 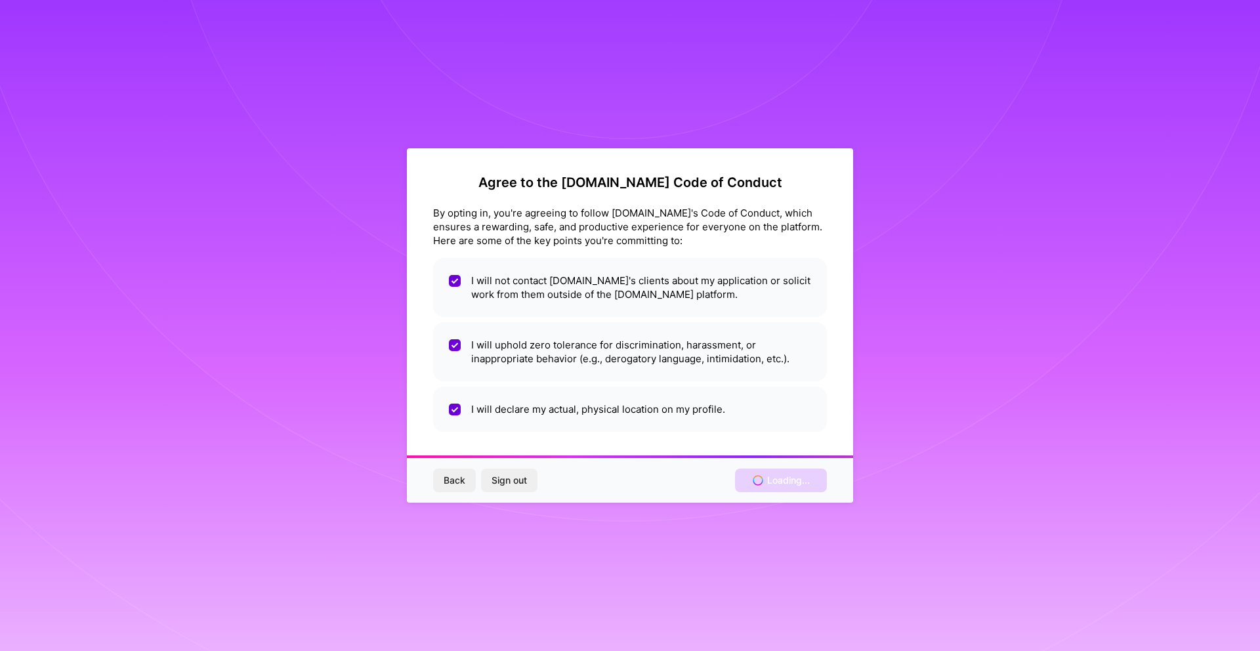 What do you see at coordinates (509, 480) in the screenshot?
I see `button: Sign out` at bounding box center [509, 480].